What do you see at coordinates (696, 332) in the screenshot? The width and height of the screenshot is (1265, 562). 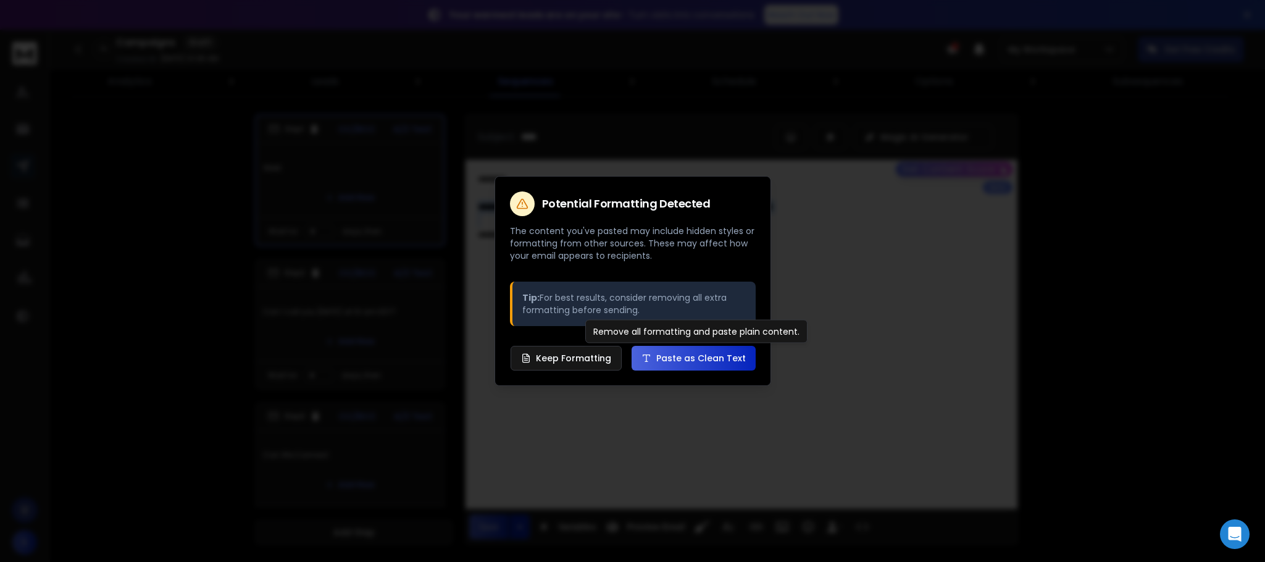 I see `div: Remove all formatting and paste plain content.` at bounding box center [696, 332].